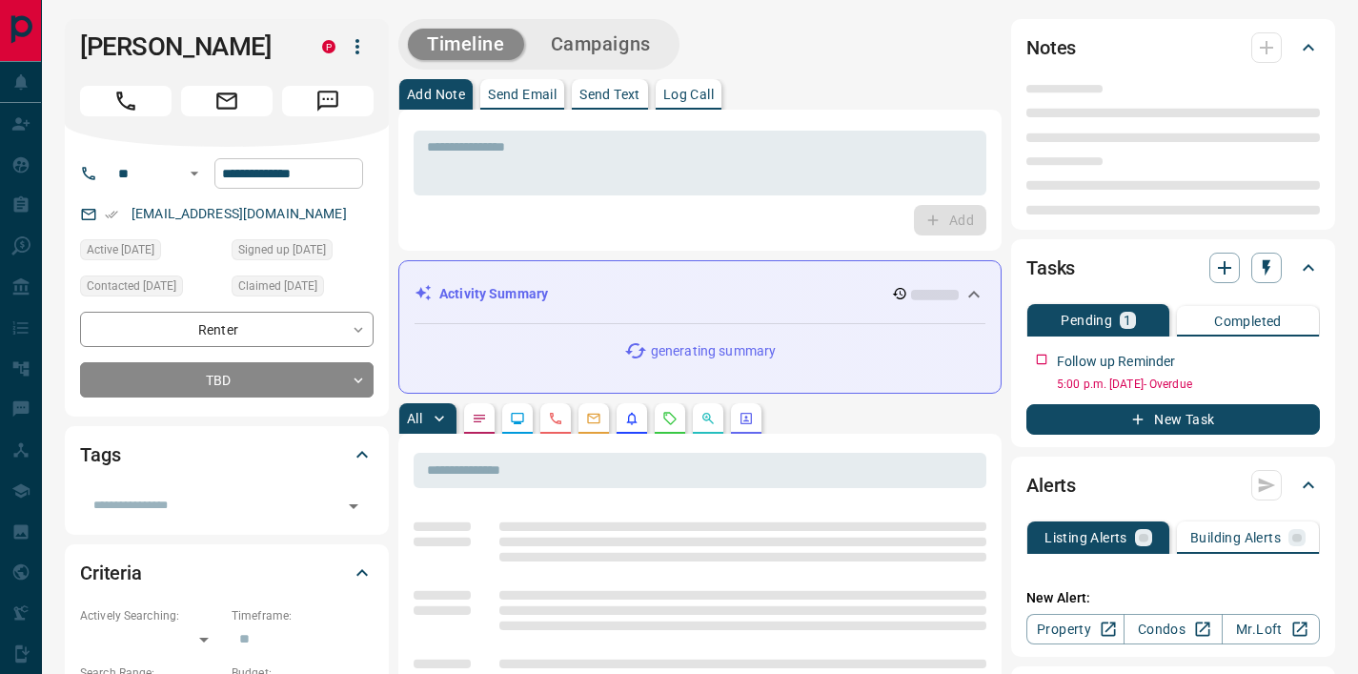 This screenshot has width=1358, height=674. I want to click on p: Actively Searching:, so click(151, 616).